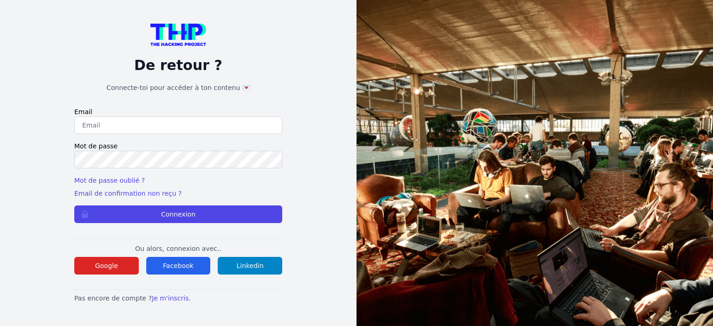 The width and height of the screenshot is (713, 326). I want to click on a: Je m'inscris., so click(171, 298).